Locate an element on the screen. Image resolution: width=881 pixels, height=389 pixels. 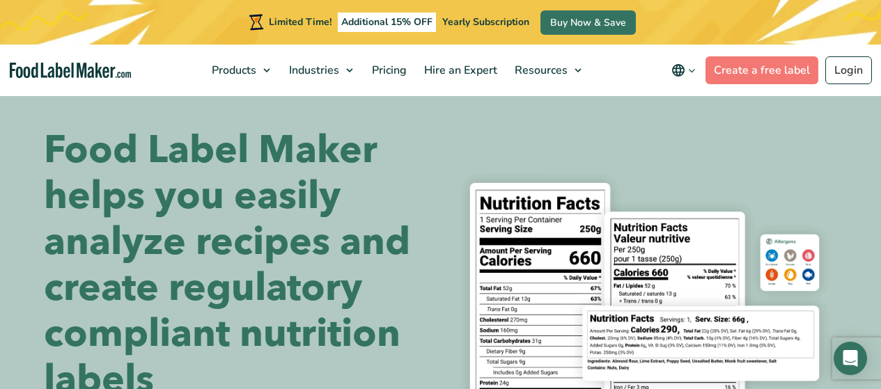
span: Limited Time! is located at coordinates (300, 22).